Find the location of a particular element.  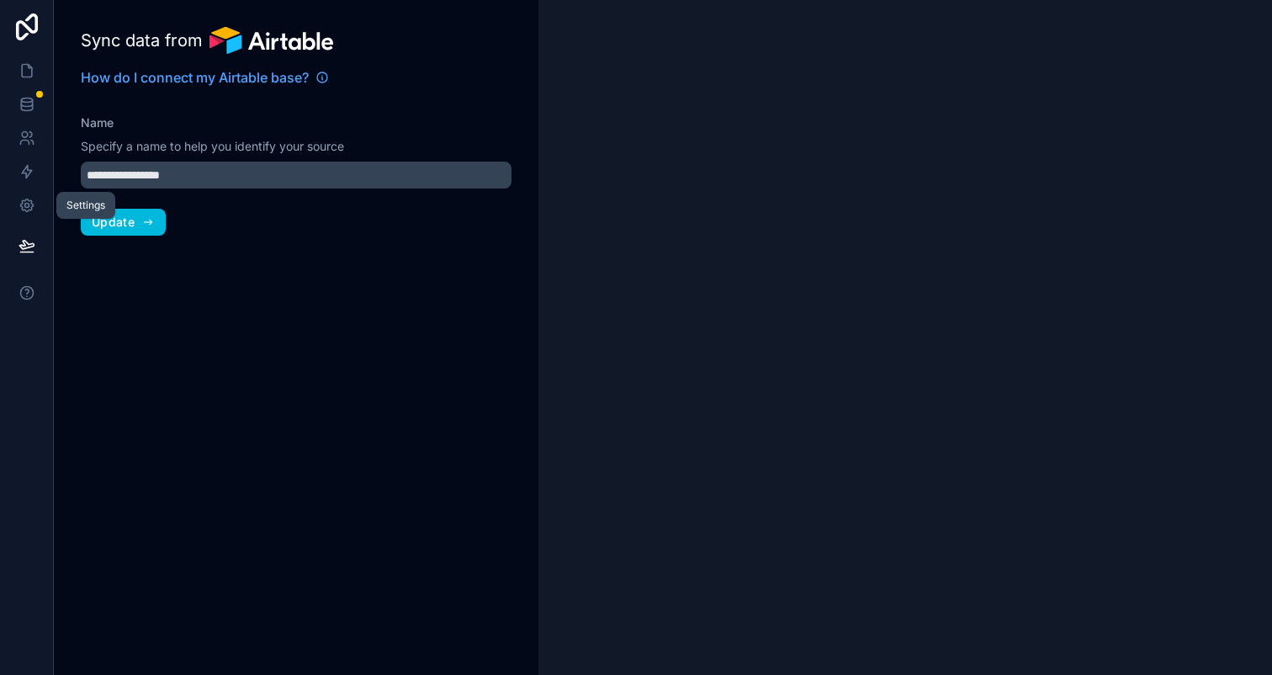

button: Update is located at coordinates (123, 222).